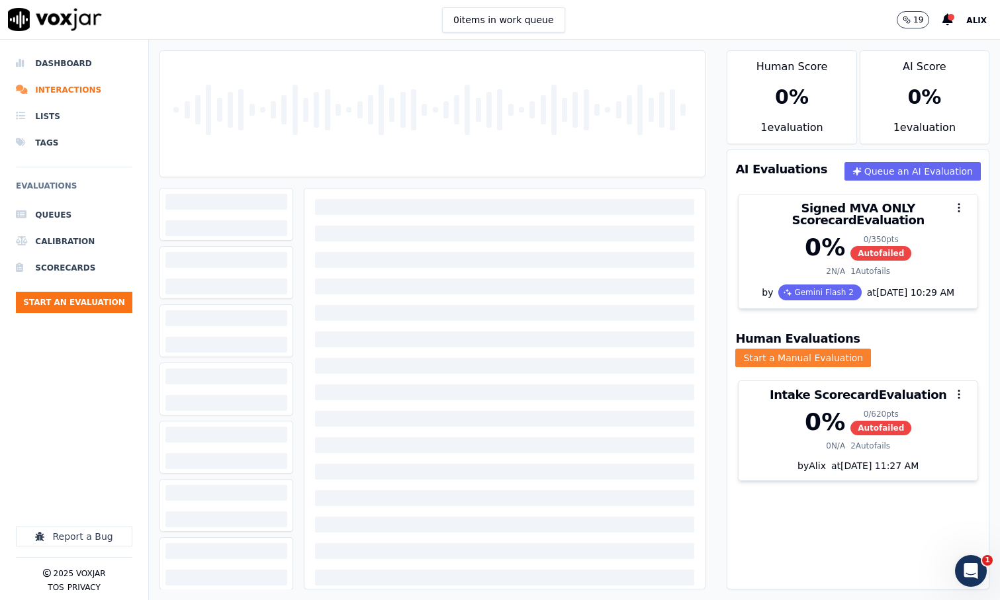 This screenshot has height=600, width=1000. Describe the element at coordinates (881, 414) in the screenshot. I see `div: 0 / 620 pts` at that location.